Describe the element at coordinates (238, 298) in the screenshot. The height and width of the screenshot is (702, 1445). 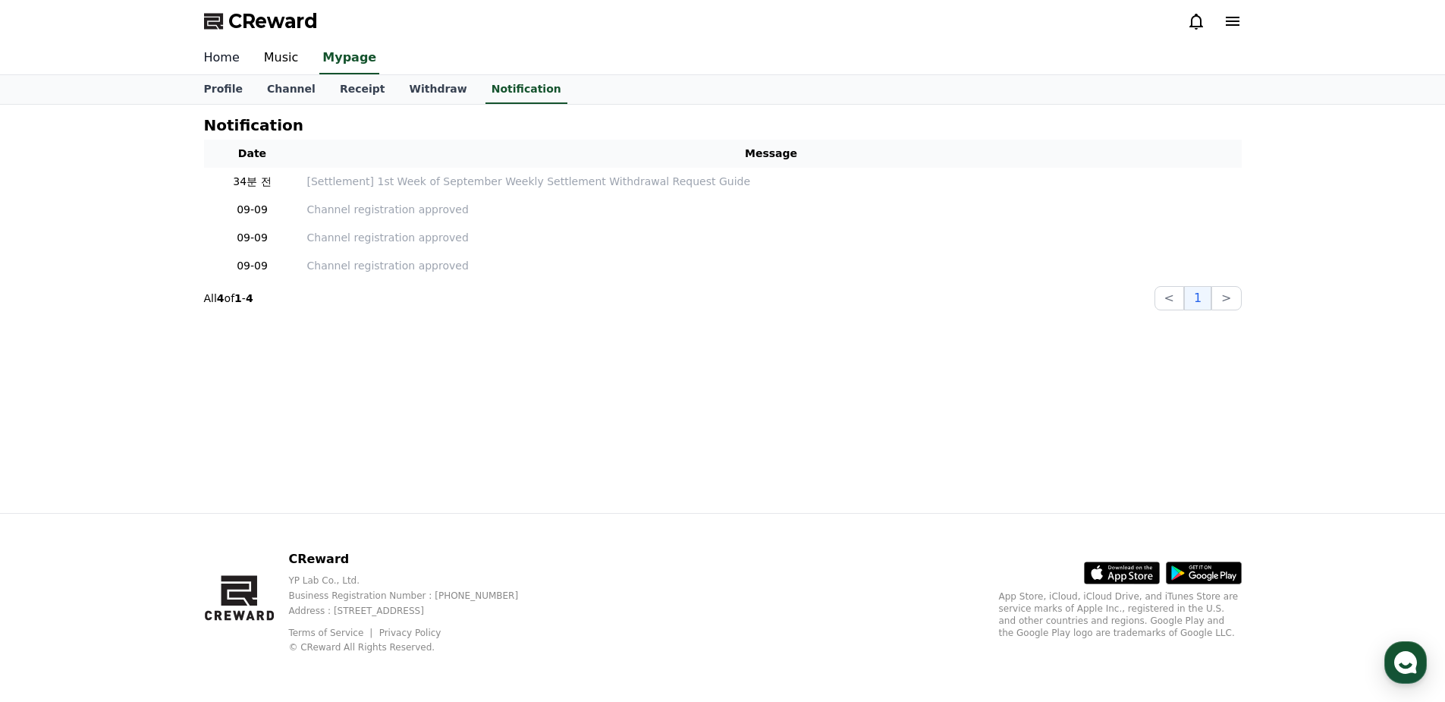
I see `strong: 1` at that location.